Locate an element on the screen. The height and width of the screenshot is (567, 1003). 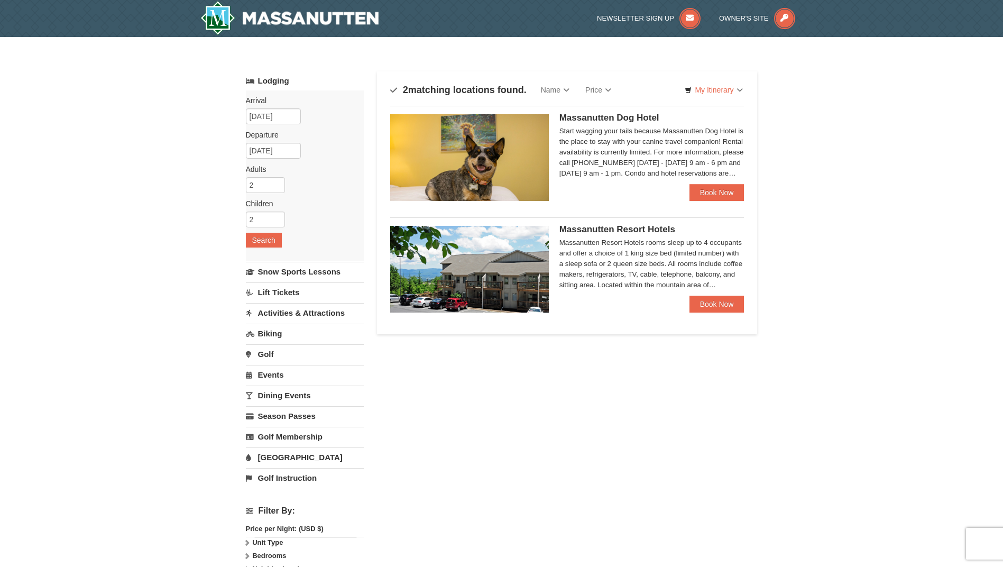
a: Biking is located at coordinates (305, 333).